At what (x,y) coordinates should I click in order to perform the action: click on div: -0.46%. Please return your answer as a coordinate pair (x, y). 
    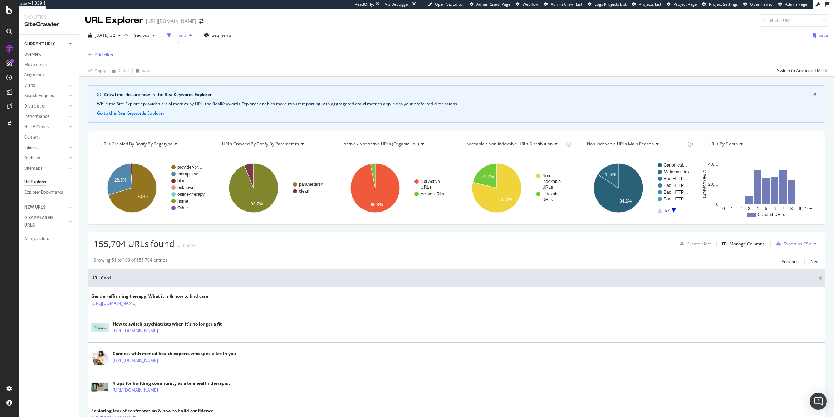
    Looking at the image, I should click on (189, 246).